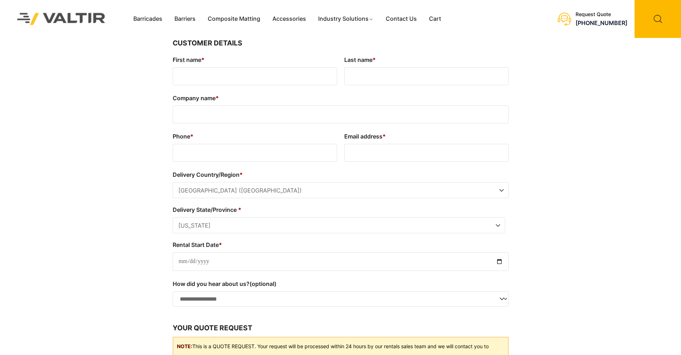 The height and width of the screenshot is (355, 681). I want to click on h3: Your quote request, so click(341, 328).